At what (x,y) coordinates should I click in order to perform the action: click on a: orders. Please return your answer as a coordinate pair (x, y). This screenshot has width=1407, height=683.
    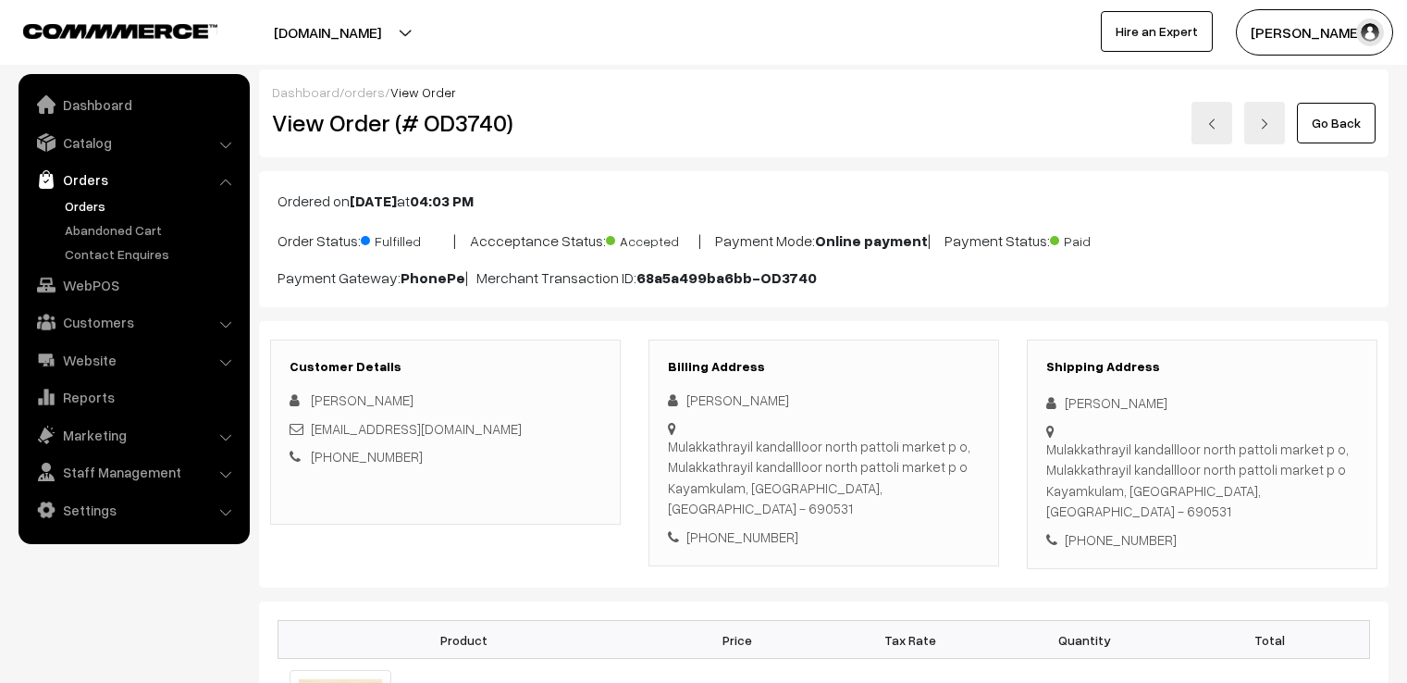
    Looking at the image, I should click on (364, 92).